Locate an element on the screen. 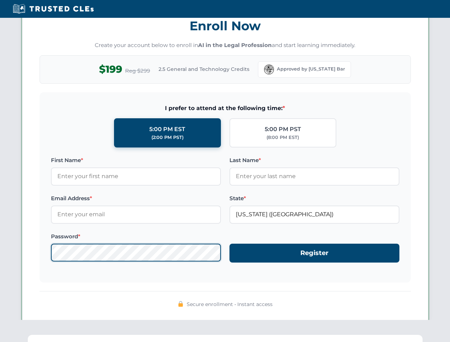  label: First Name is located at coordinates (136, 160).